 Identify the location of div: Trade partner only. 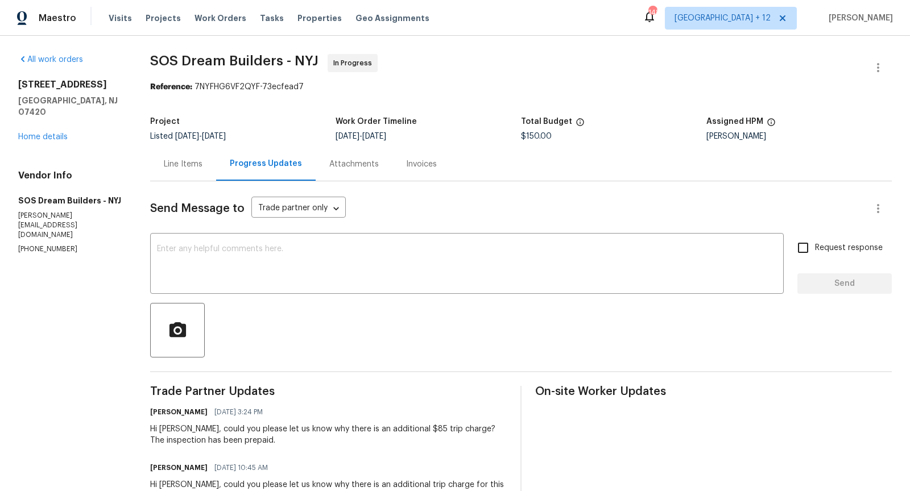
(299, 209).